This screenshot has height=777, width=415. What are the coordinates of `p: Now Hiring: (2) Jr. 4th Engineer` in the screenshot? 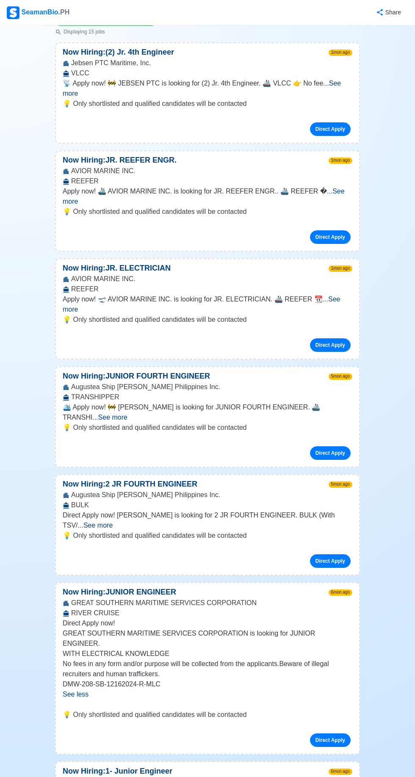 It's located at (118, 52).